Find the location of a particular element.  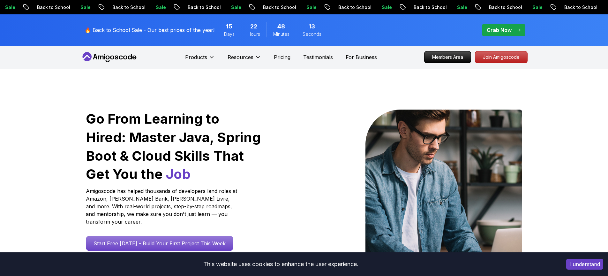

a: Pricing is located at coordinates (282, 57).